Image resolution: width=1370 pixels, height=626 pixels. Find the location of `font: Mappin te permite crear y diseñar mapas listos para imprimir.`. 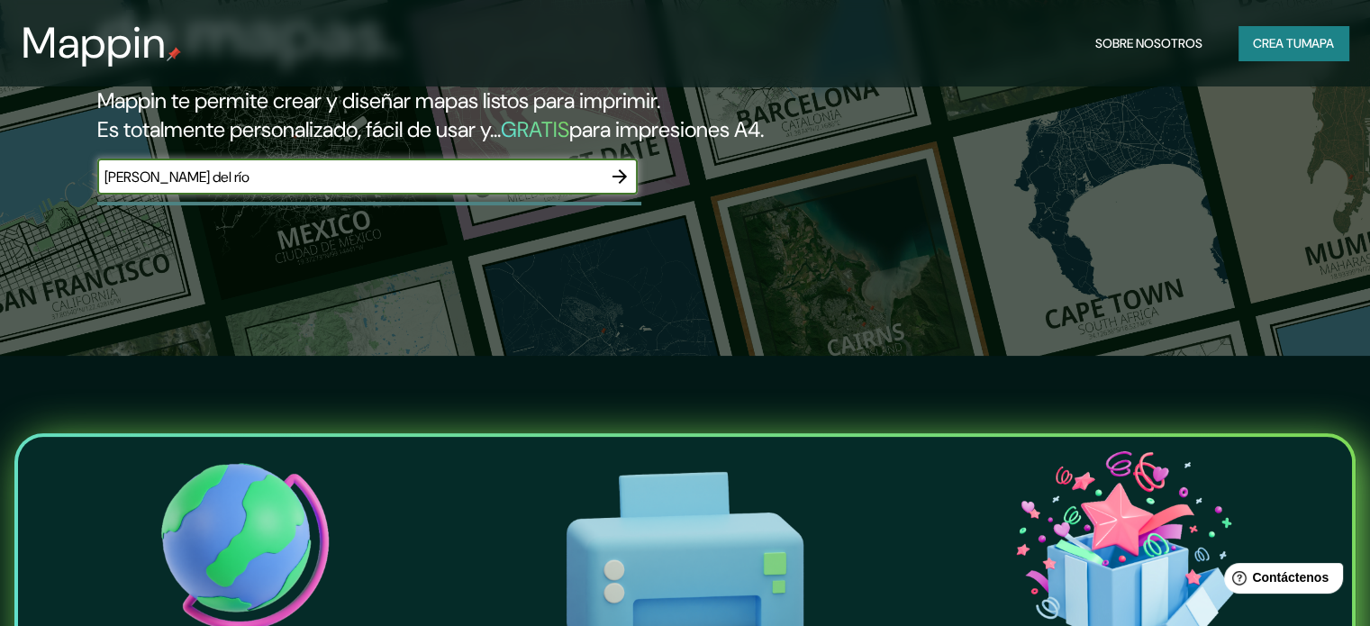

font: Mappin te permite crear y diseñar mapas listos para imprimir. is located at coordinates (378, 100).